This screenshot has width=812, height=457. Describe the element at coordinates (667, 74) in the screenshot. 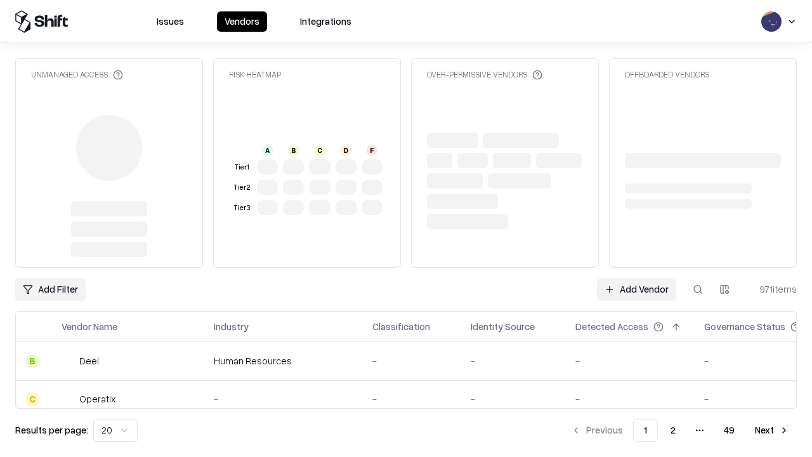

I see `div: Offboarded Vendors` at that location.